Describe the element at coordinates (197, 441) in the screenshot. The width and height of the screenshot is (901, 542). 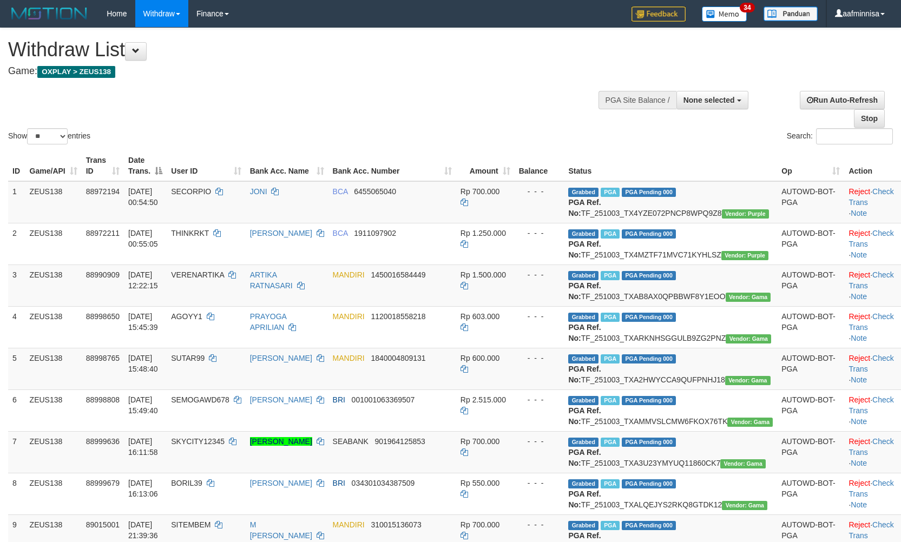
I see `span: SKYCITY12345` at that location.